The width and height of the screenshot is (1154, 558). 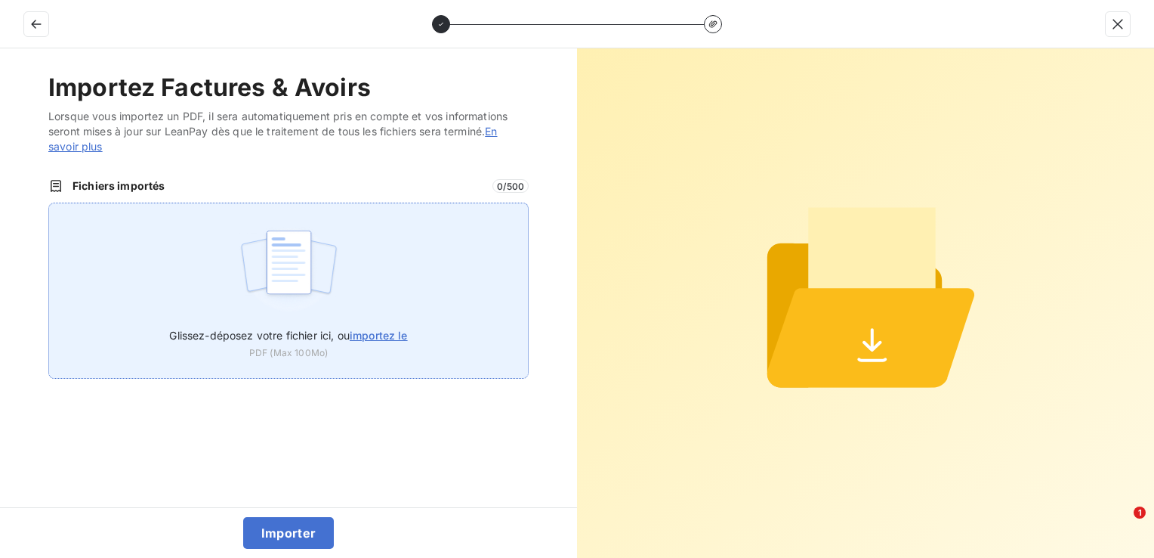 I want to click on span: Lorsque vous importez un PDF, il sera automatiquement pris en compte et vos informations seront m..., so click(x=289, y=131).